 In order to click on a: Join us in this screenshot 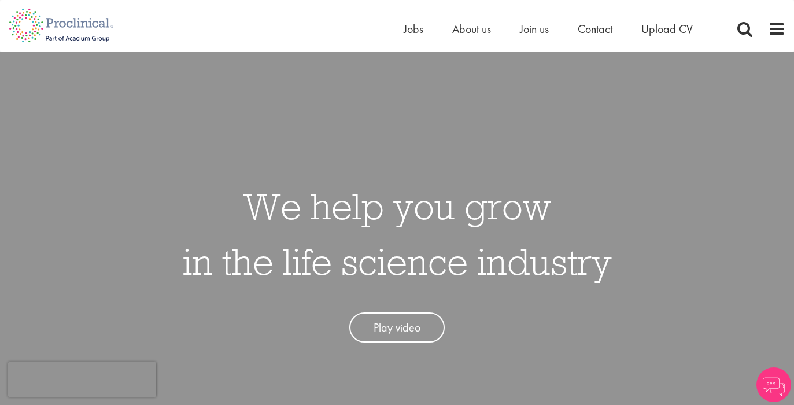, I will do `click(534, 29)`.